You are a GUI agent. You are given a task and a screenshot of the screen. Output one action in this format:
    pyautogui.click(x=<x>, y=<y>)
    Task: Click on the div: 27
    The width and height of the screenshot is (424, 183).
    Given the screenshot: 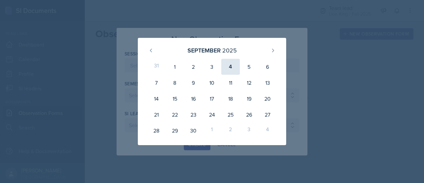 What is the action you would take?
    pyautogui.click(x=268, y=114)
    